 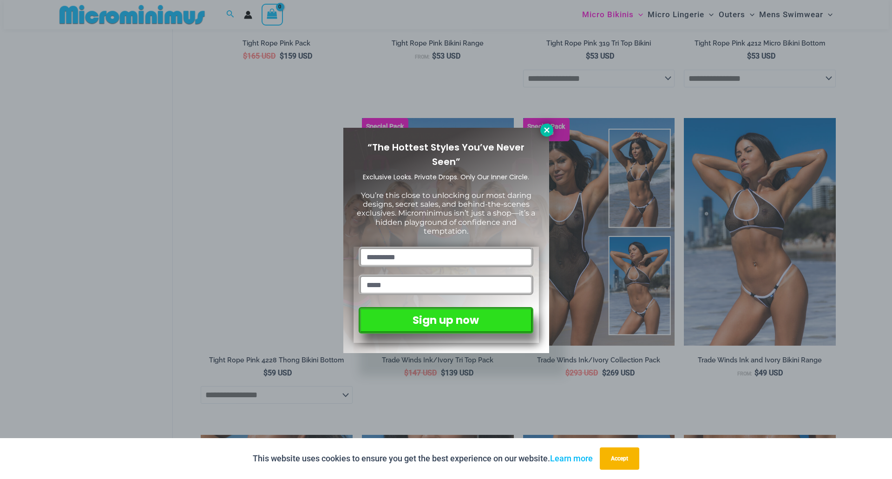 What do you see at coordinates (446, 177) in the screenshot?
I see `span: Exclusive Looks. Private Drops. Only Our Inner Circle.` at bounding box center [446, 177].